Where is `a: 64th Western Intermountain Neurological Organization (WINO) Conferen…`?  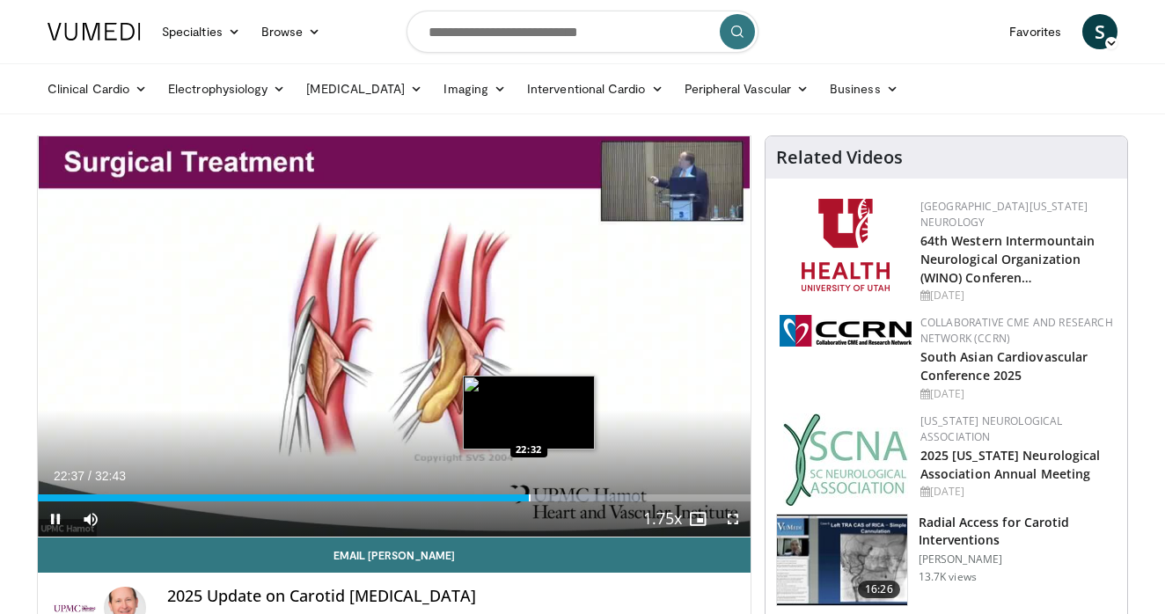
a: 64th Western Intermountain Neurological Organization (WINO) Conferen… is located at coordinates (1007, 259).